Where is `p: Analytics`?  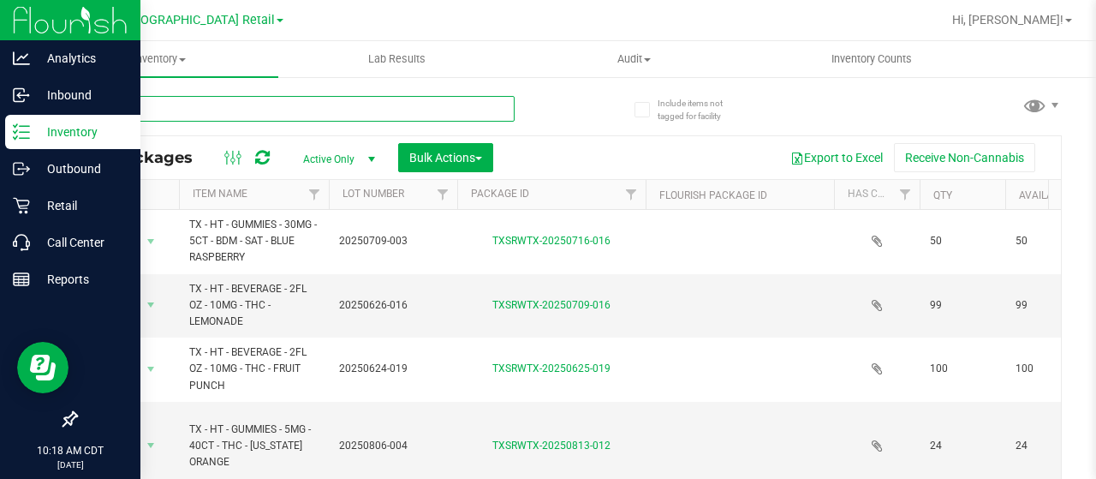
p: Analytics is located at coordinates (81, 58).